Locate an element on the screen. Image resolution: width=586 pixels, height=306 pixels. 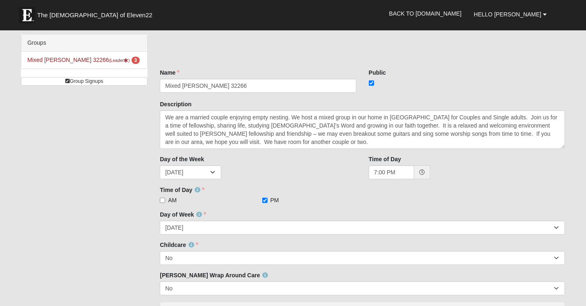
span: PM is located at coordinates (274, 200).